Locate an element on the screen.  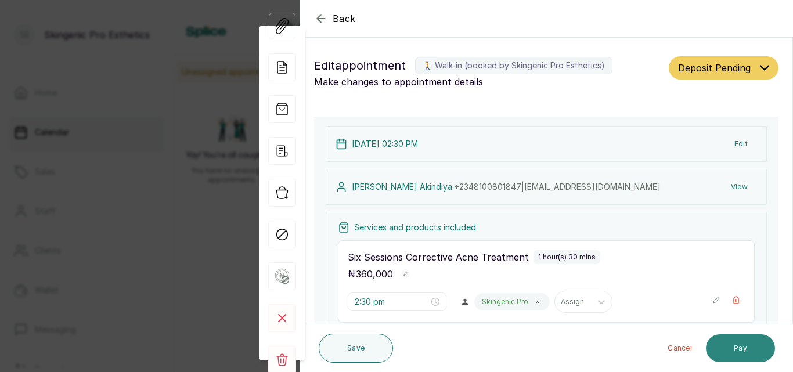
label: 🚶 Walk-in (booked by Skingenic Pro Esthetics) is located at coordinates (514, 66).